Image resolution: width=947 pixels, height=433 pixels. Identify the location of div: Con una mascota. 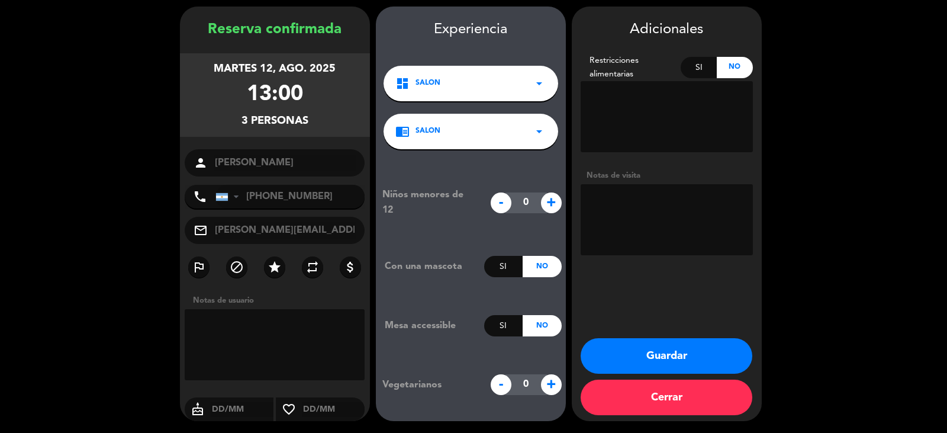
(430, 266).